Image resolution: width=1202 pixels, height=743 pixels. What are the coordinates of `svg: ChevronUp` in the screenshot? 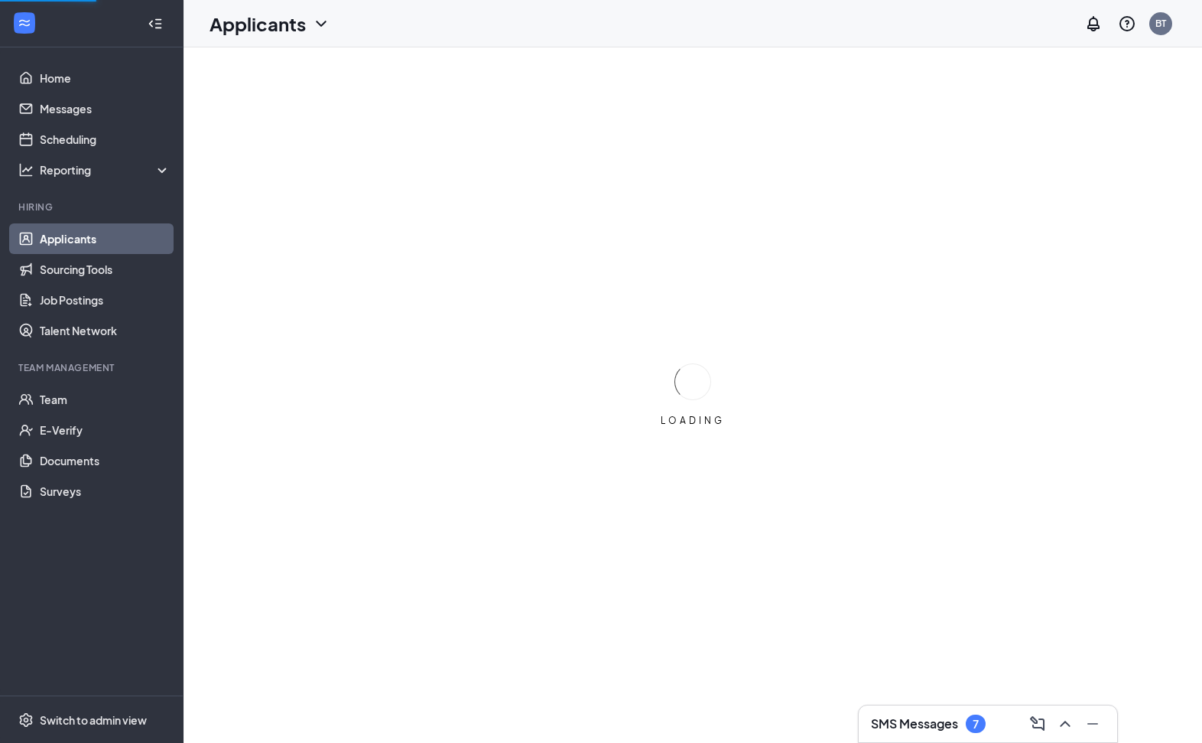 It's located at (1065, 724).